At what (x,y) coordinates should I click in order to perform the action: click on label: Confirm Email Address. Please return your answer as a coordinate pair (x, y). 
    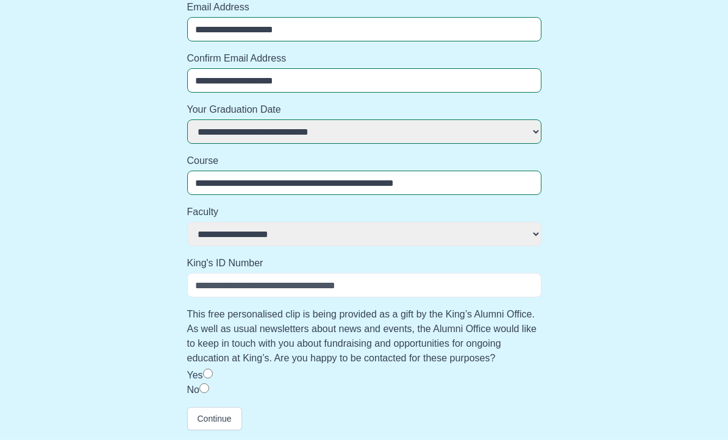
    Looking at the image, I should click on (364, 62).